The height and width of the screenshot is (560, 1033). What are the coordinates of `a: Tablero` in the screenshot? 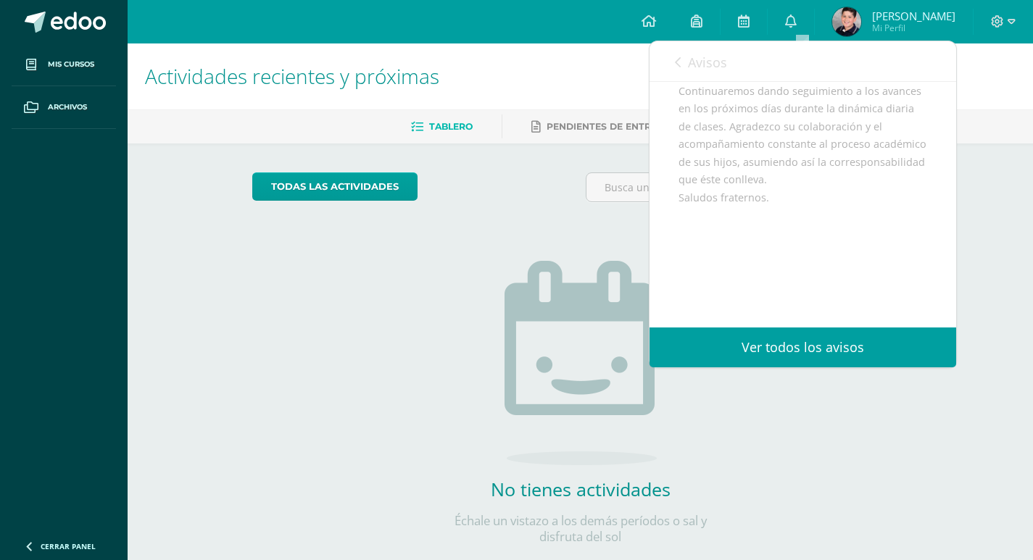 It's located at (441, 127).